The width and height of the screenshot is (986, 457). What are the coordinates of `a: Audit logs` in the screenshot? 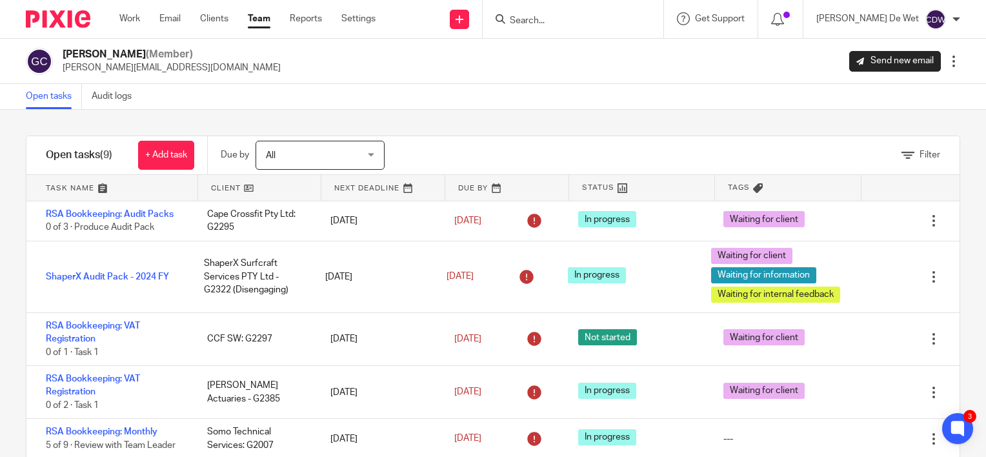 It's located at (116, 96).